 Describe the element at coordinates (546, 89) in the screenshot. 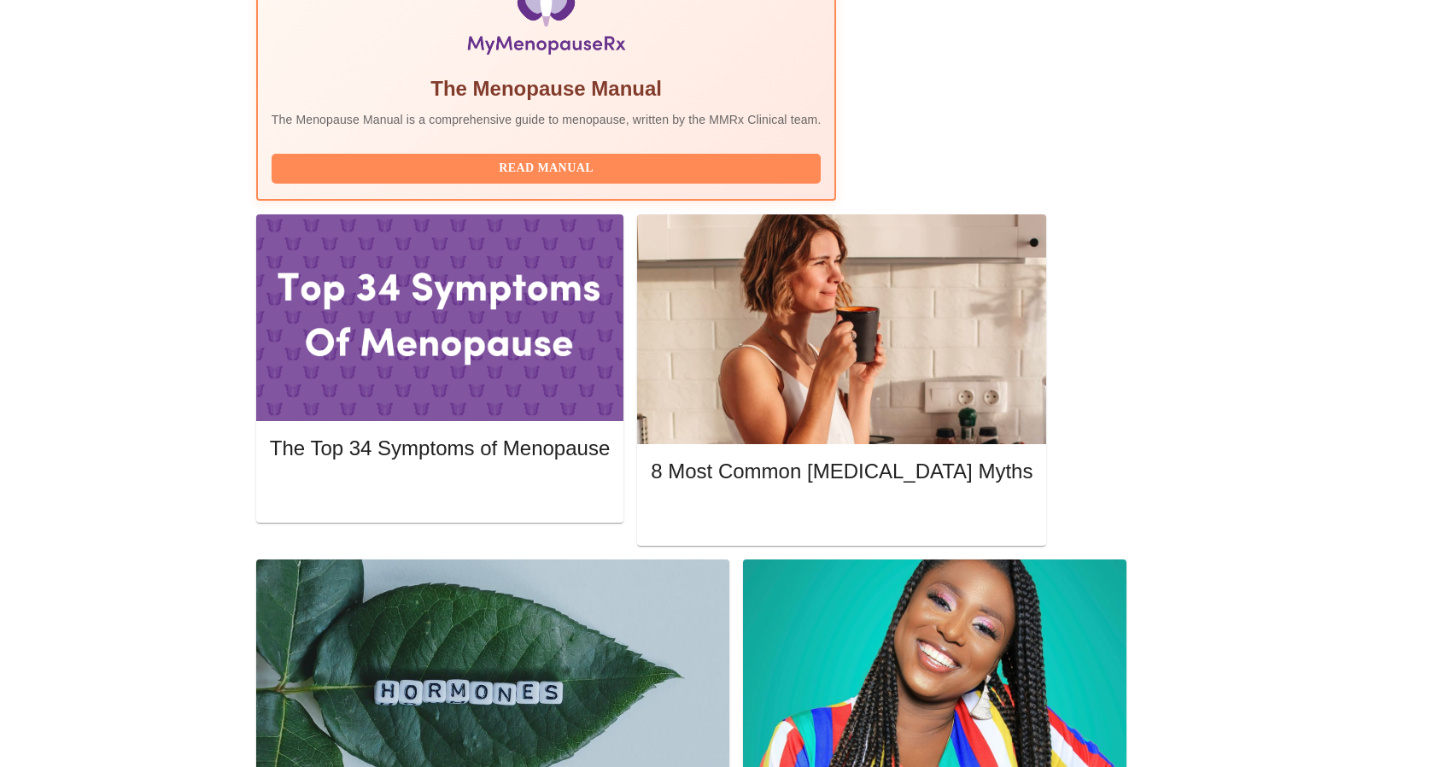

I see `h5: The Menopause Manual` at that location.